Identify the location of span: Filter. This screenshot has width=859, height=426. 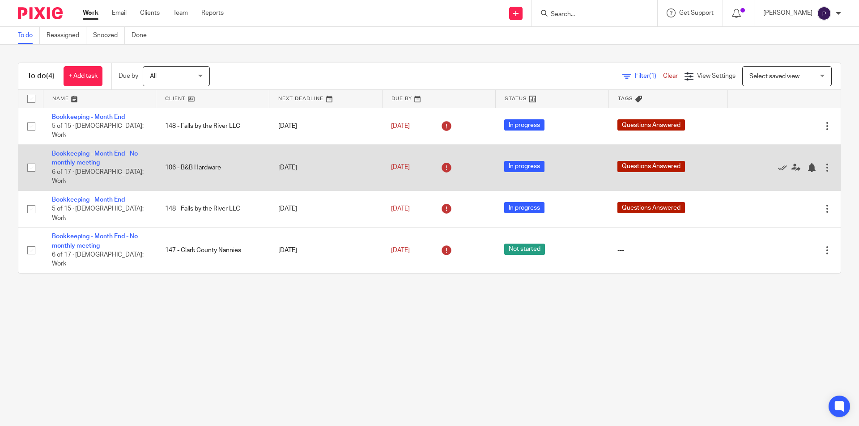
(649, 76).